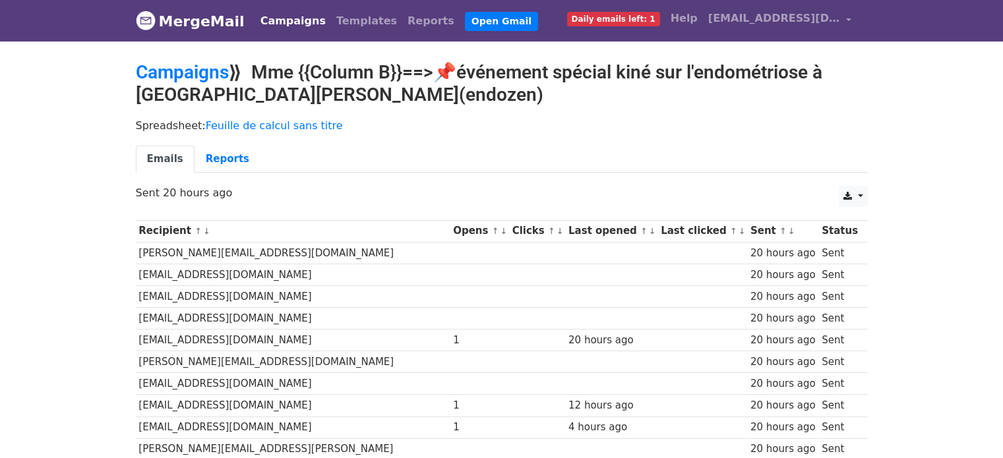 The width and height of the screenshot is (1003, 458). I want to click on img: MergeMail logo, so click(146, 20).